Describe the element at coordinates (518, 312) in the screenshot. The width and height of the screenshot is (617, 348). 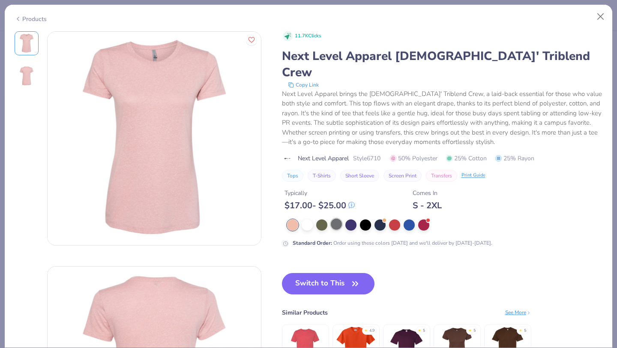
I see `div: See More` at that location.